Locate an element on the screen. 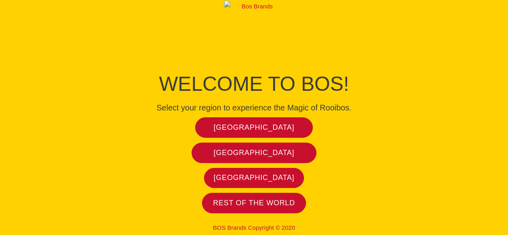 This screenshot has height=235, width=508. img: Bos Brands is located at coordinates (254, 31).